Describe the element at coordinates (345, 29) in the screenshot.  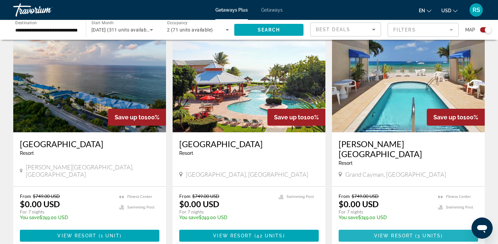
I see `mat-select: Sort by` at that location.